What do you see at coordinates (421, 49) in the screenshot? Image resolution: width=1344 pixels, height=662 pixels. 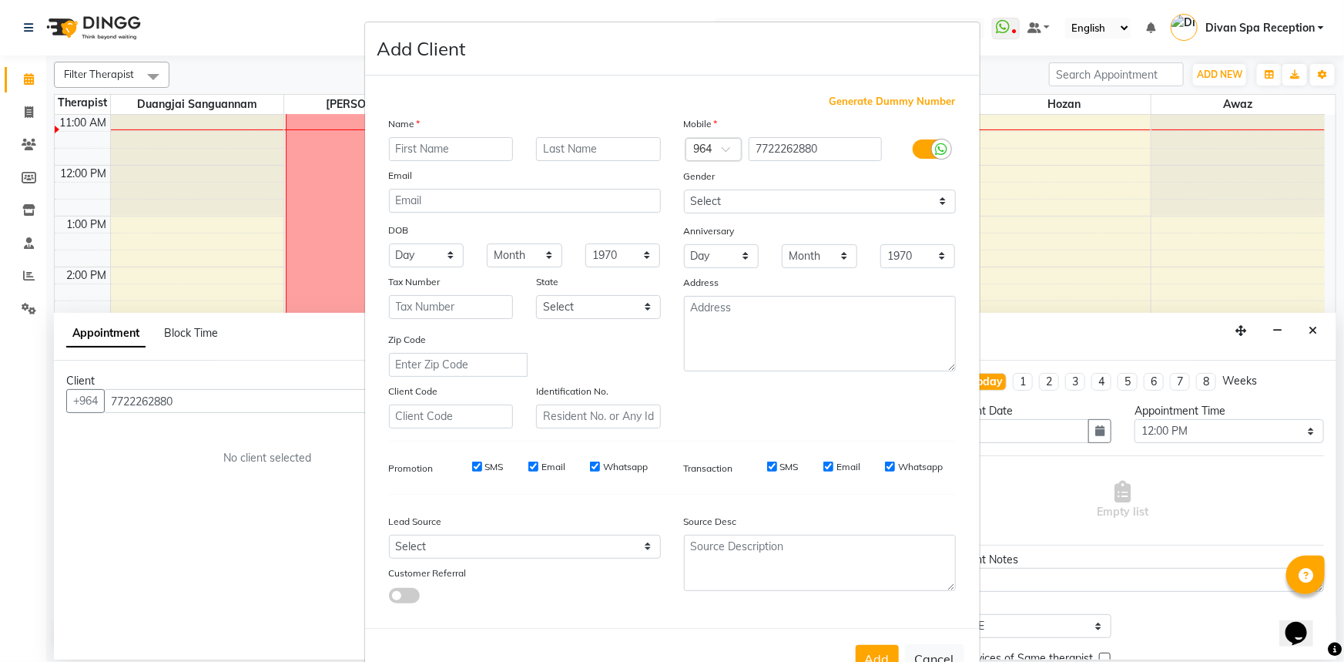 I see `h4: Add Client` at bounding box center [421, 49].